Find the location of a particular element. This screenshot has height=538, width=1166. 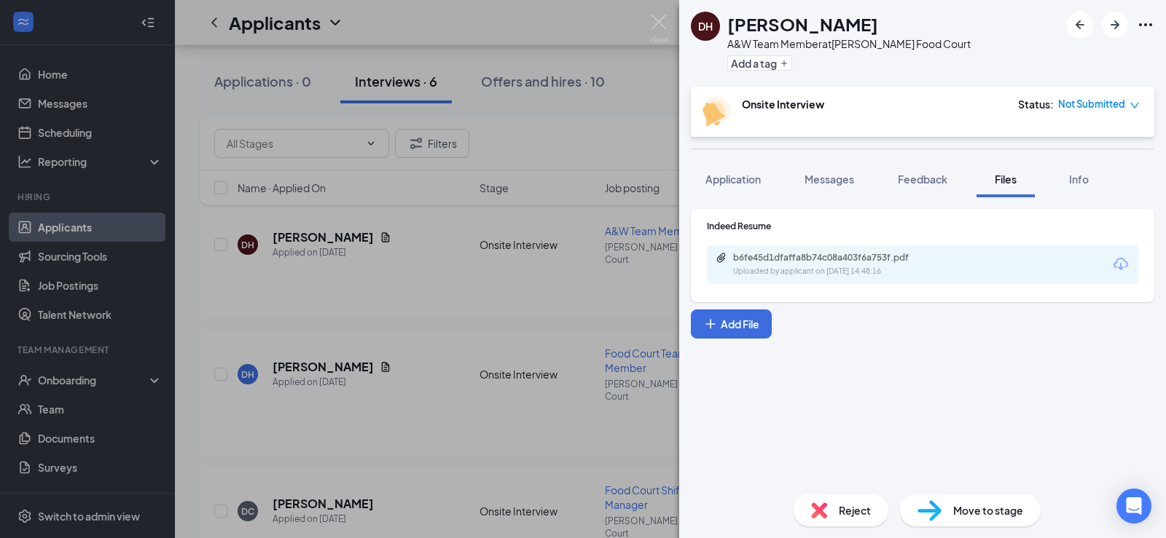

svg: ArrowLeftNew is located at coordinates (1080, 25).